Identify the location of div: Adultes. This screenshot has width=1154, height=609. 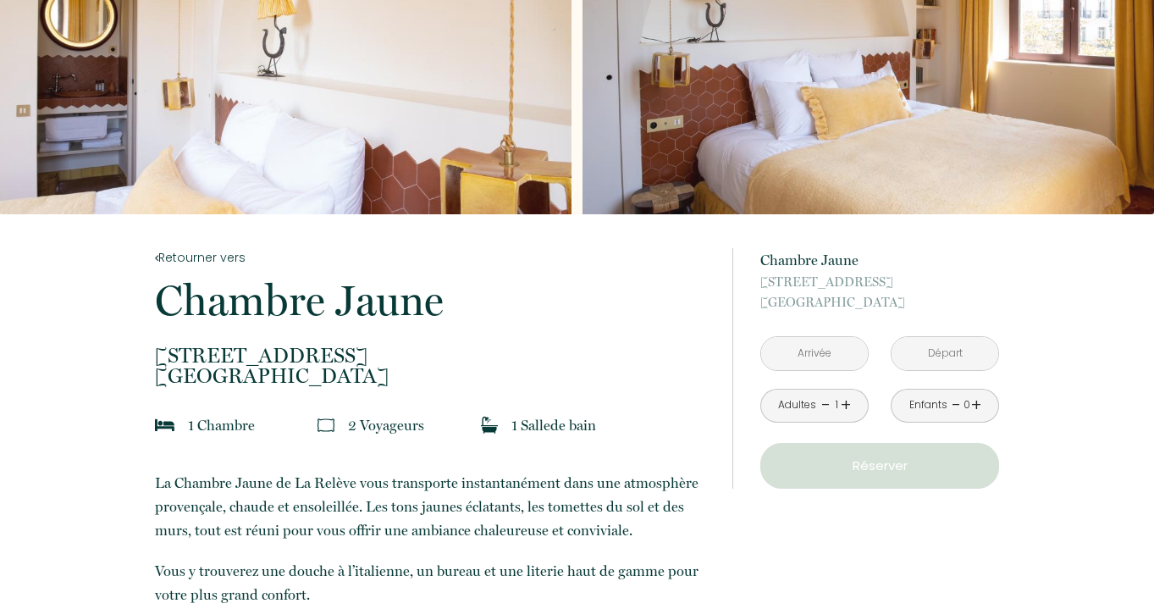
(797, 405).